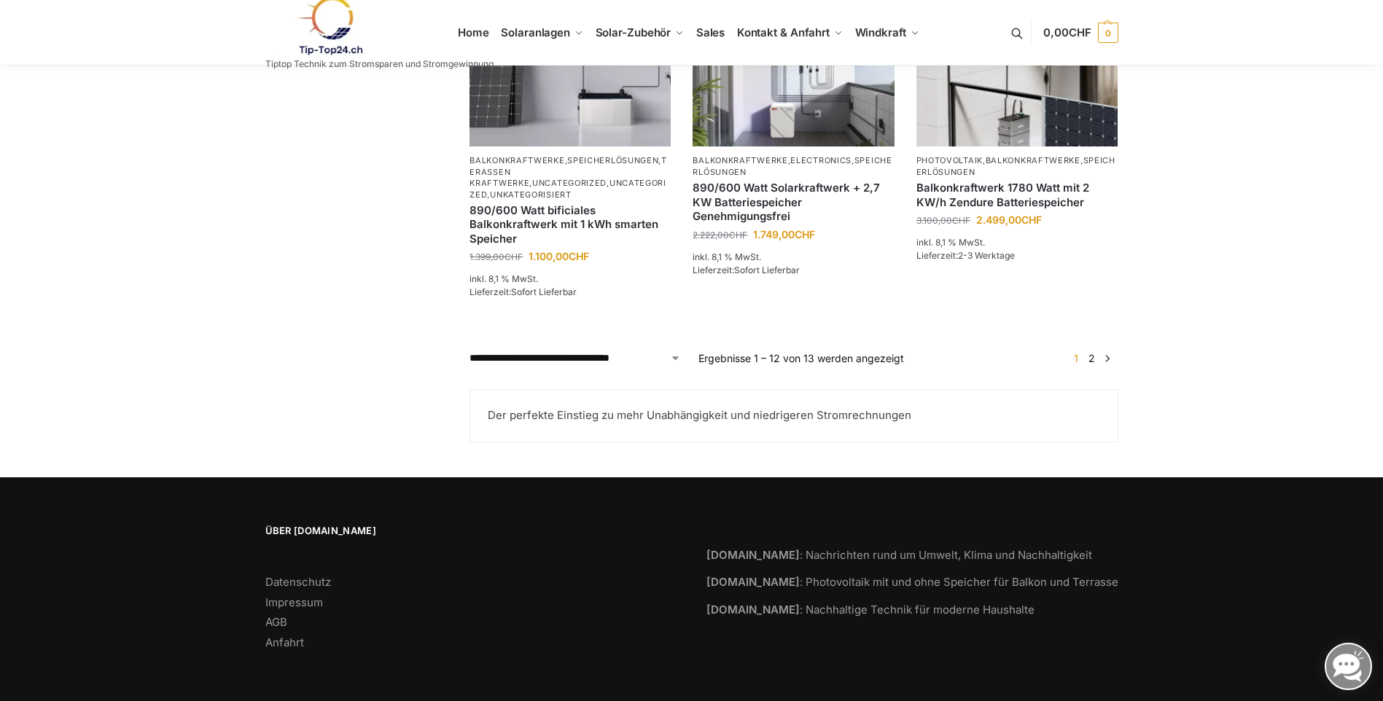 The width and height of the screenshot is (1383, 701). What do you see at coordinates (783, 32) in the screenshot?
I see `span: Kontakt & Anfahrt` at bounding box center [783, 32].